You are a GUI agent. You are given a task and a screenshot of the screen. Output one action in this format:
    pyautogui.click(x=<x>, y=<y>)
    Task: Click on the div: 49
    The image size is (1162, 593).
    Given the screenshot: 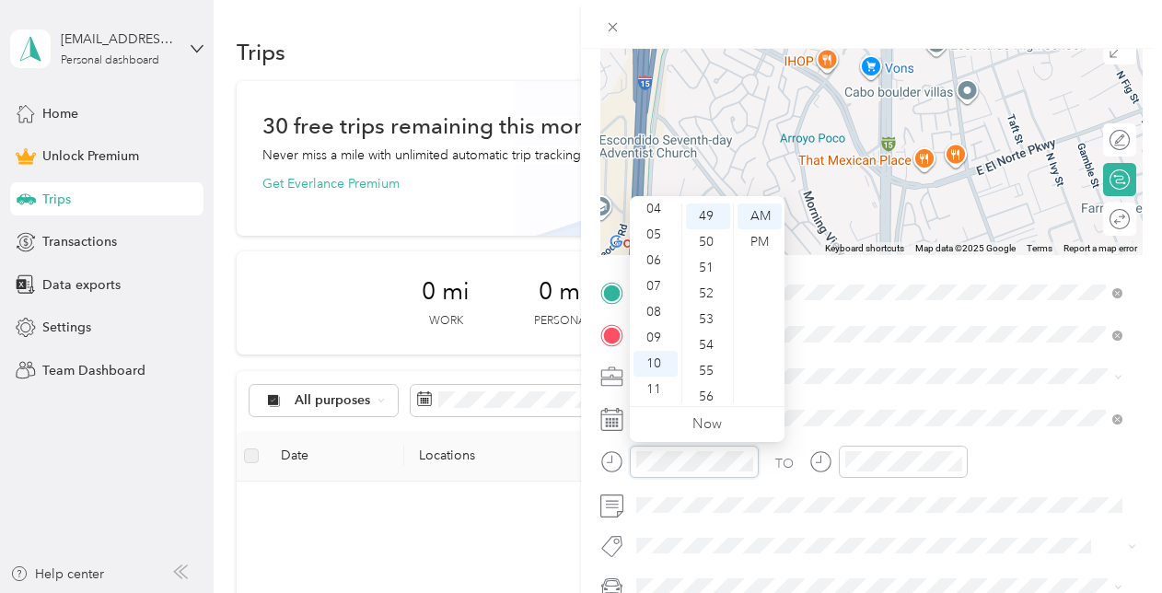 What is the action you would take?
    pyautogui.click(x=708, y=216)
    